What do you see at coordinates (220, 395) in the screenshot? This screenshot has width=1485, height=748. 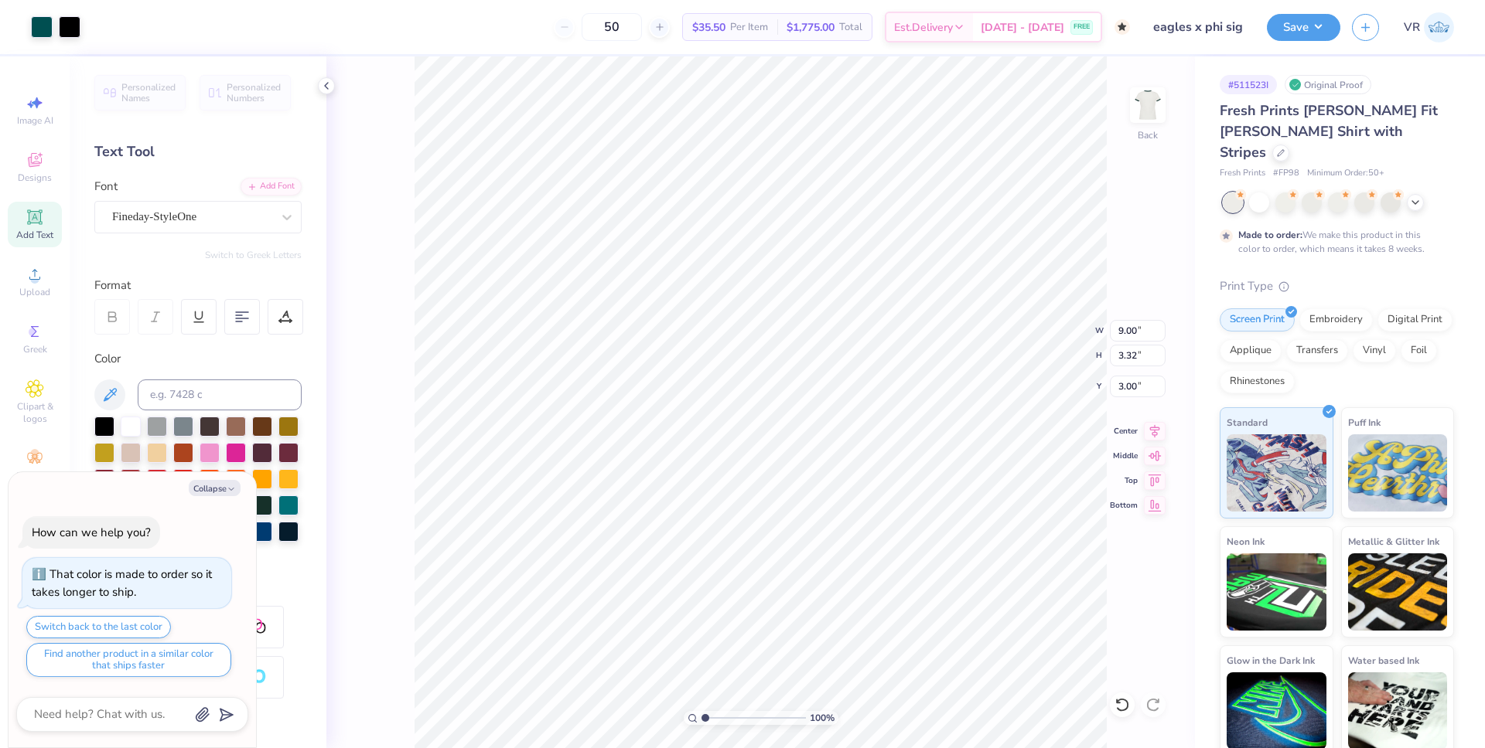 I see `input: e.g. 7428 c` at bounding box center [220, 395].